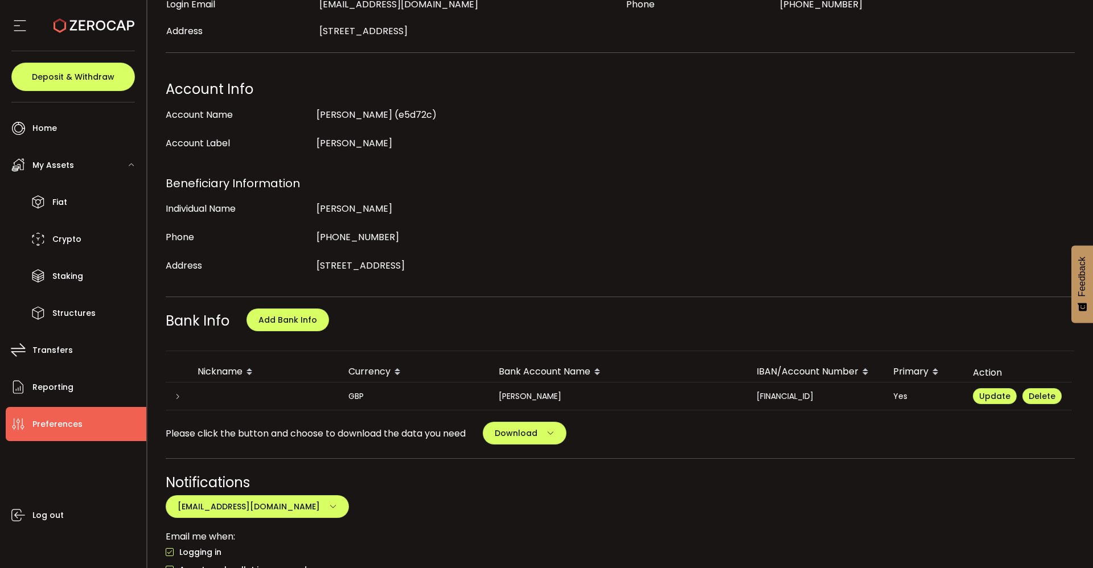 The width and height of the screenshot is (1093, 568). I want to click on div: Beneficiary Information, so click(620, 183).